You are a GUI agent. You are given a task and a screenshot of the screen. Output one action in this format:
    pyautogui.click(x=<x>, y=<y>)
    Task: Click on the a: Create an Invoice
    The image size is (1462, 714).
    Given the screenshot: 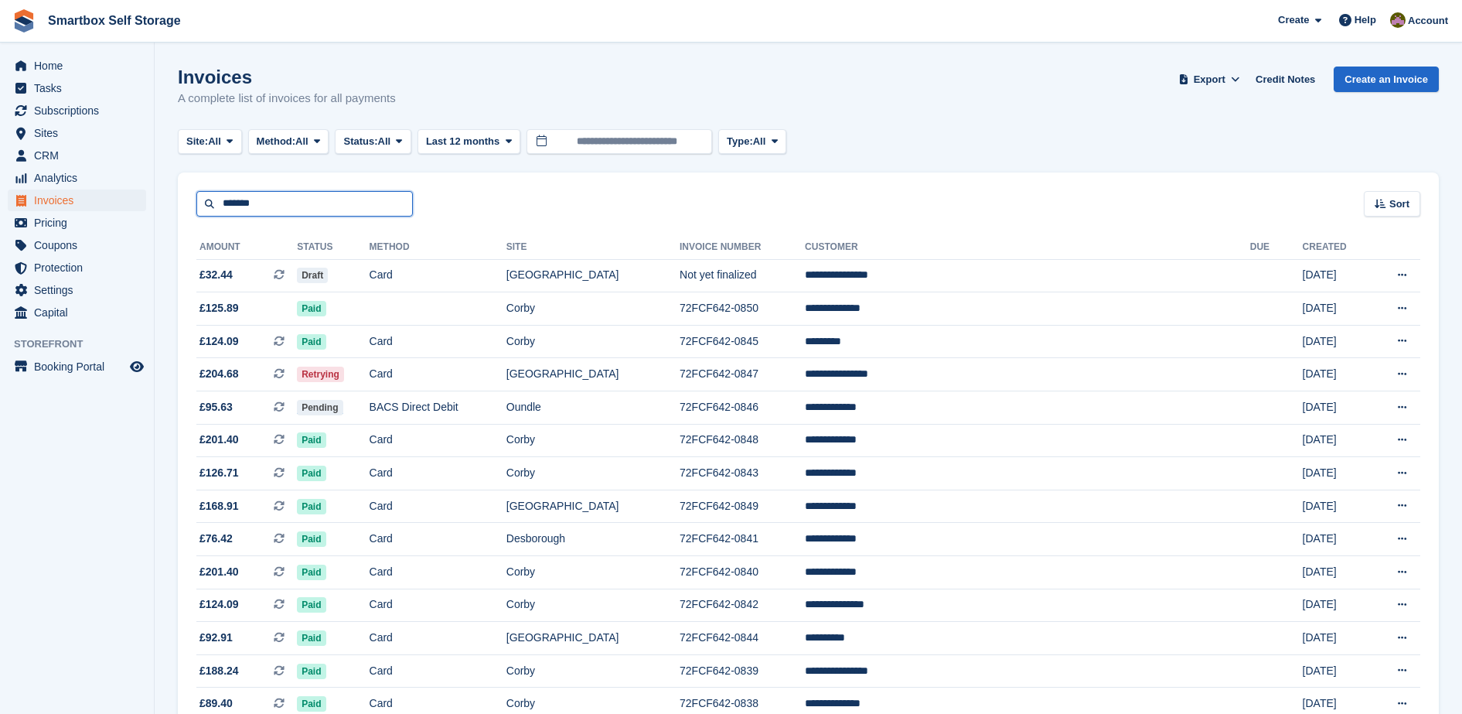 What is the action you would take?
    pyautogui.click(x=1386, y=79)
    